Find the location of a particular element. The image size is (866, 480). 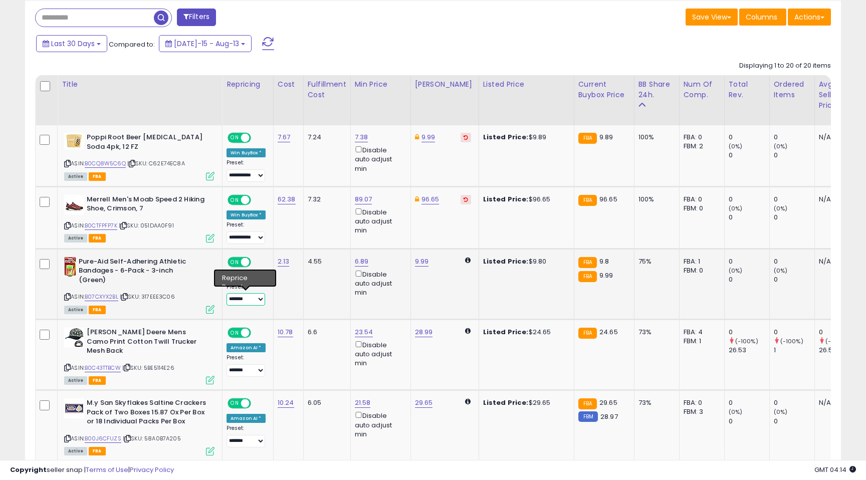

div: Num of Comp. is located at coordinates (702, 90).